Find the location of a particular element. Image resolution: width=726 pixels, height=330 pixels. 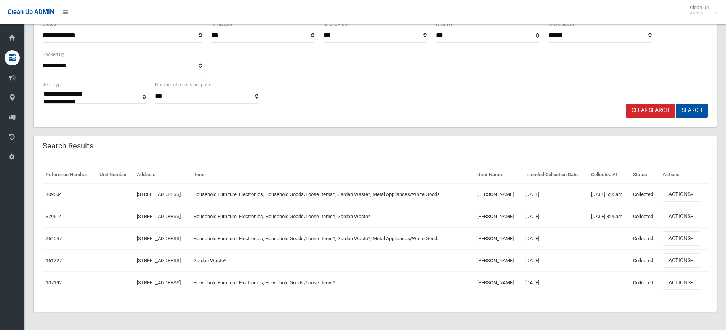

small: Admin is located at coordinates (699, 13).